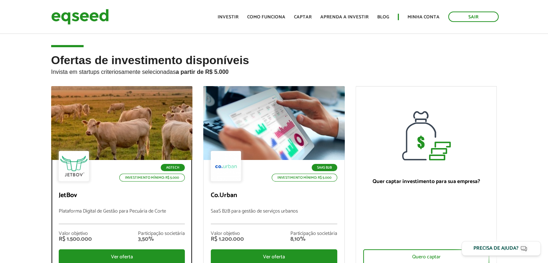 Image resolution: width=548 pixels, height=263 pixels. I want to click on div: 3,50%, so click(161, 239).